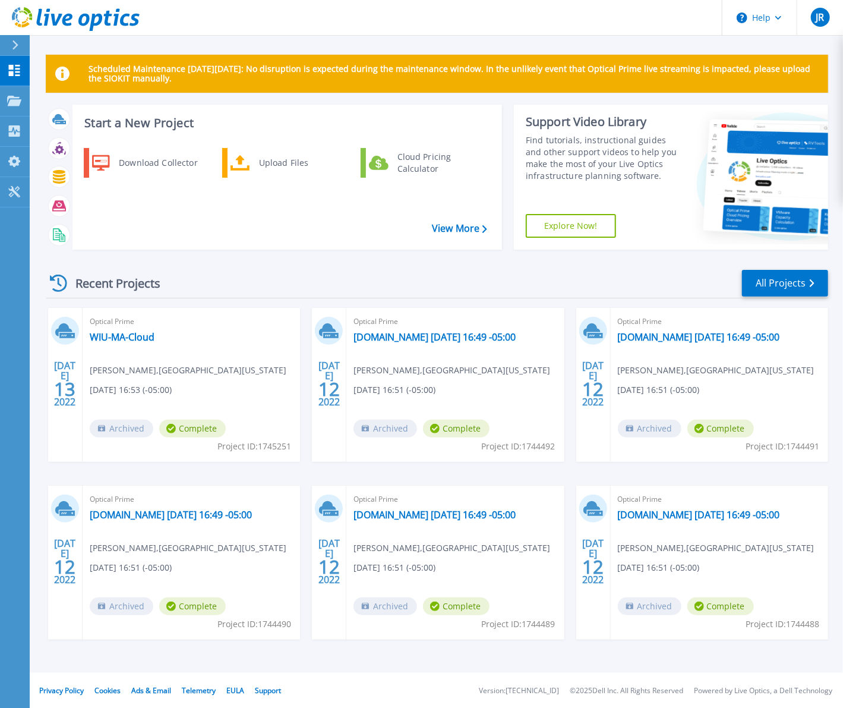 Image resolution: width=843 pixels, height=708 pixels. I want to click on li: © 2025 Dell Inc. All Rights Reserved, so click(626, 690).